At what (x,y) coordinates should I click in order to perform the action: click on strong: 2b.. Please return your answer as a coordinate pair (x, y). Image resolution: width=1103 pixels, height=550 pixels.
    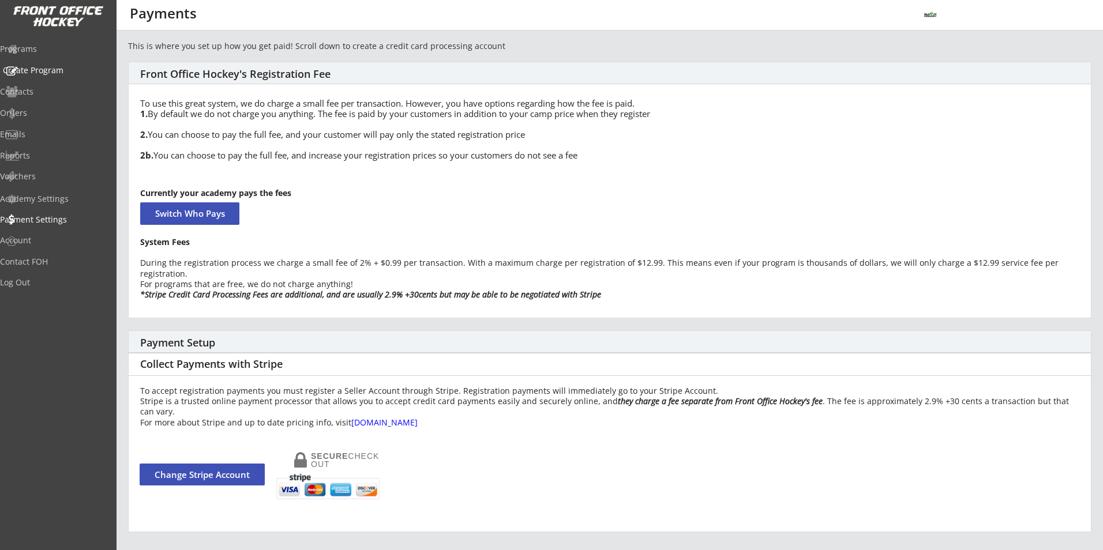
    Looking at the image, I should click on (147, 155).